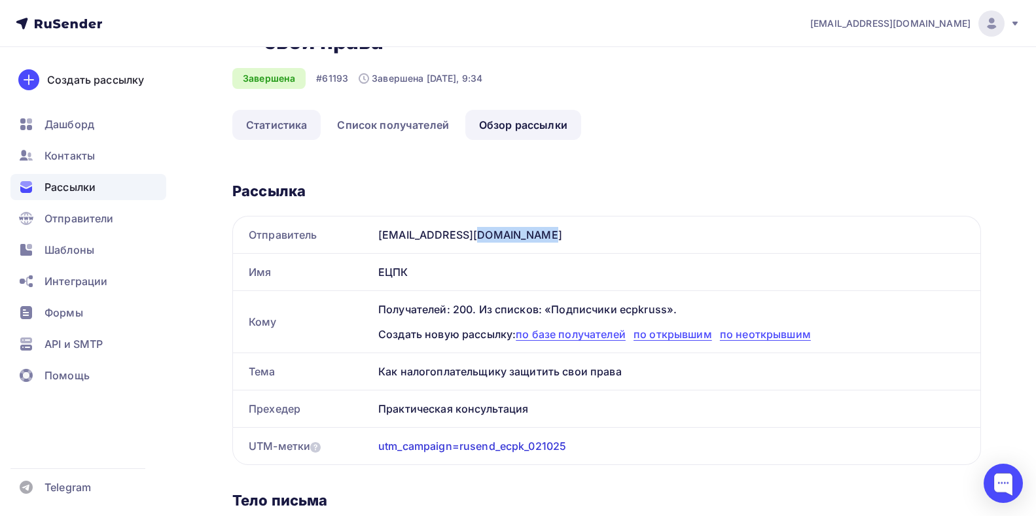 This screenshot has width=1036, height=516. I want to click on div: Прехедер, so click(303, 409).